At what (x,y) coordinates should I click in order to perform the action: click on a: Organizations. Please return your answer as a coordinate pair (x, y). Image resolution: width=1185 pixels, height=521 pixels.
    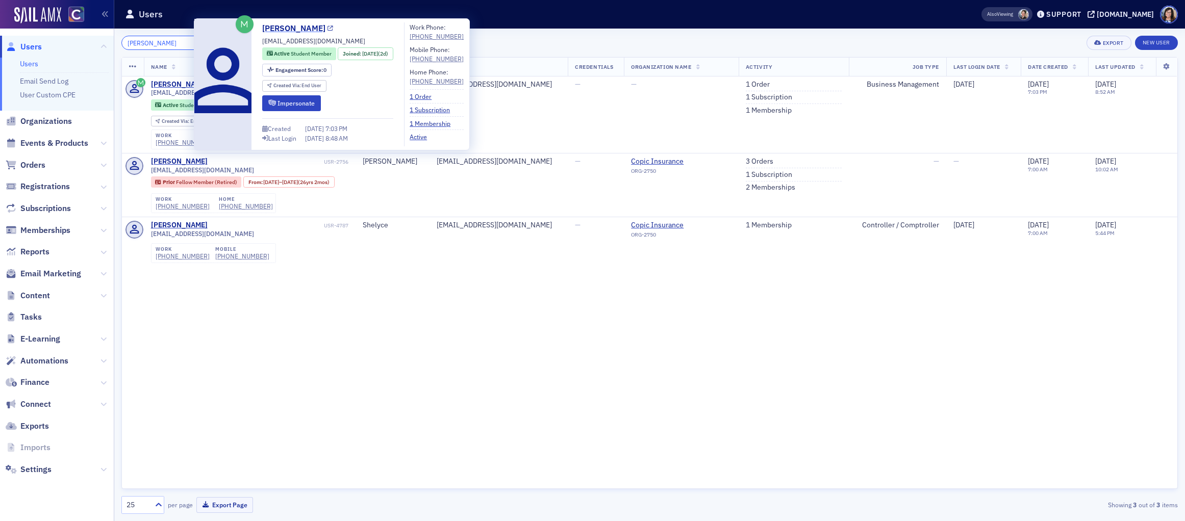
    Looking at the image, I should click on (39, 121).